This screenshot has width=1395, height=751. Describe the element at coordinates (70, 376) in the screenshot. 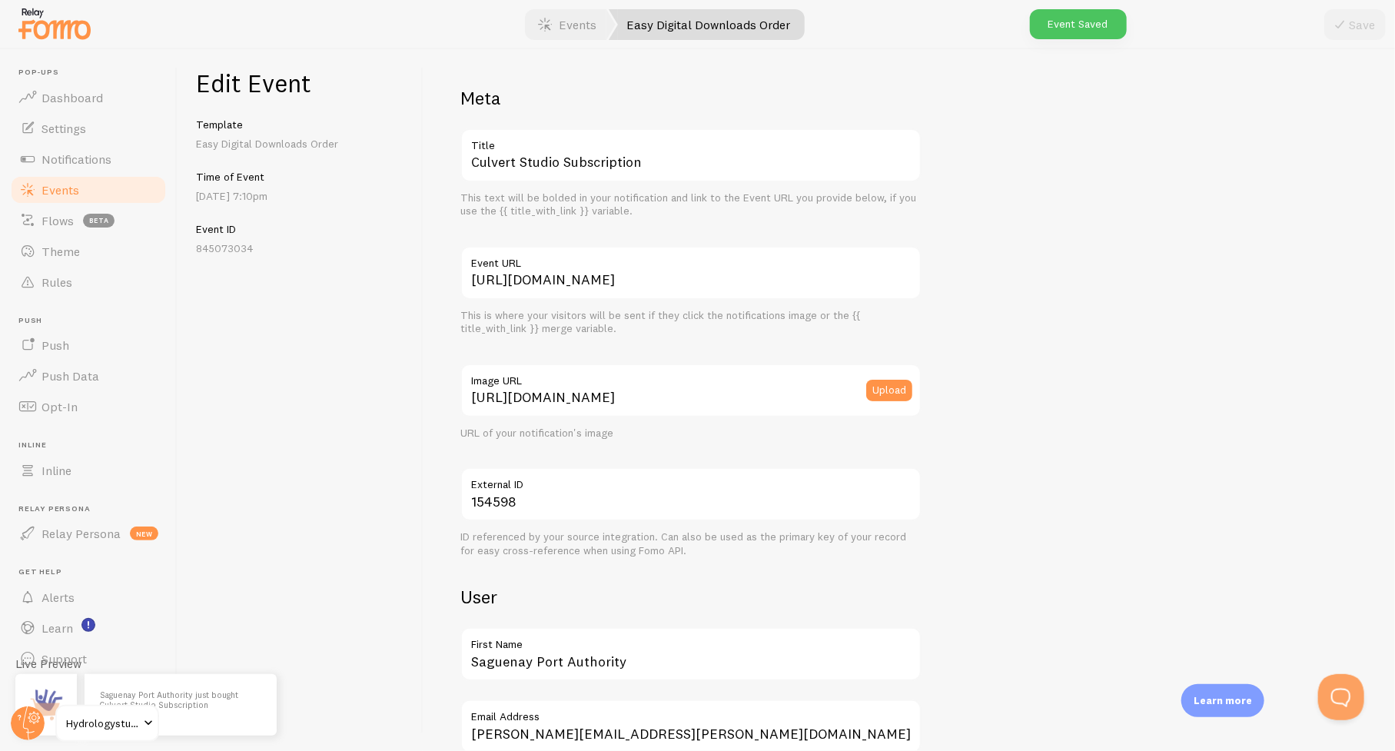

I see `span: Push Data` at that location.